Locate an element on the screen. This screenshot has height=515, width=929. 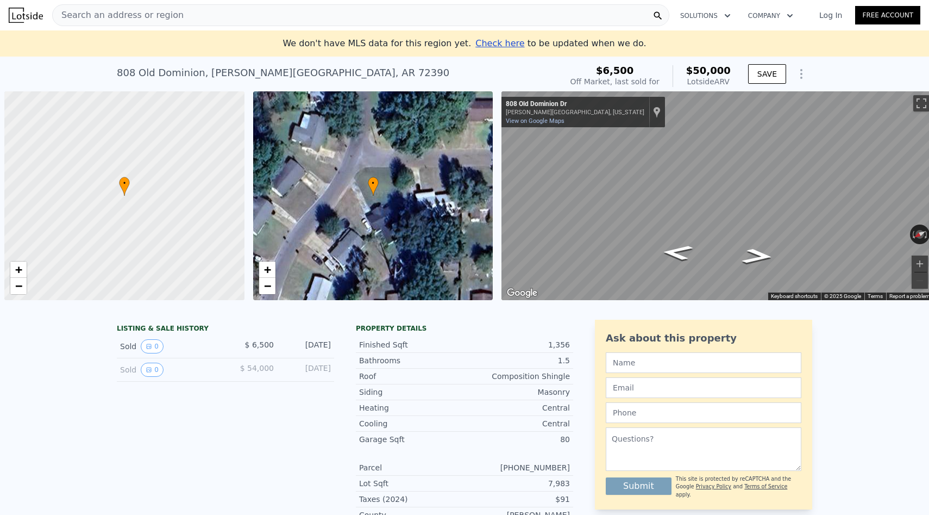
div: Heating is located at coordinates (412, 408).